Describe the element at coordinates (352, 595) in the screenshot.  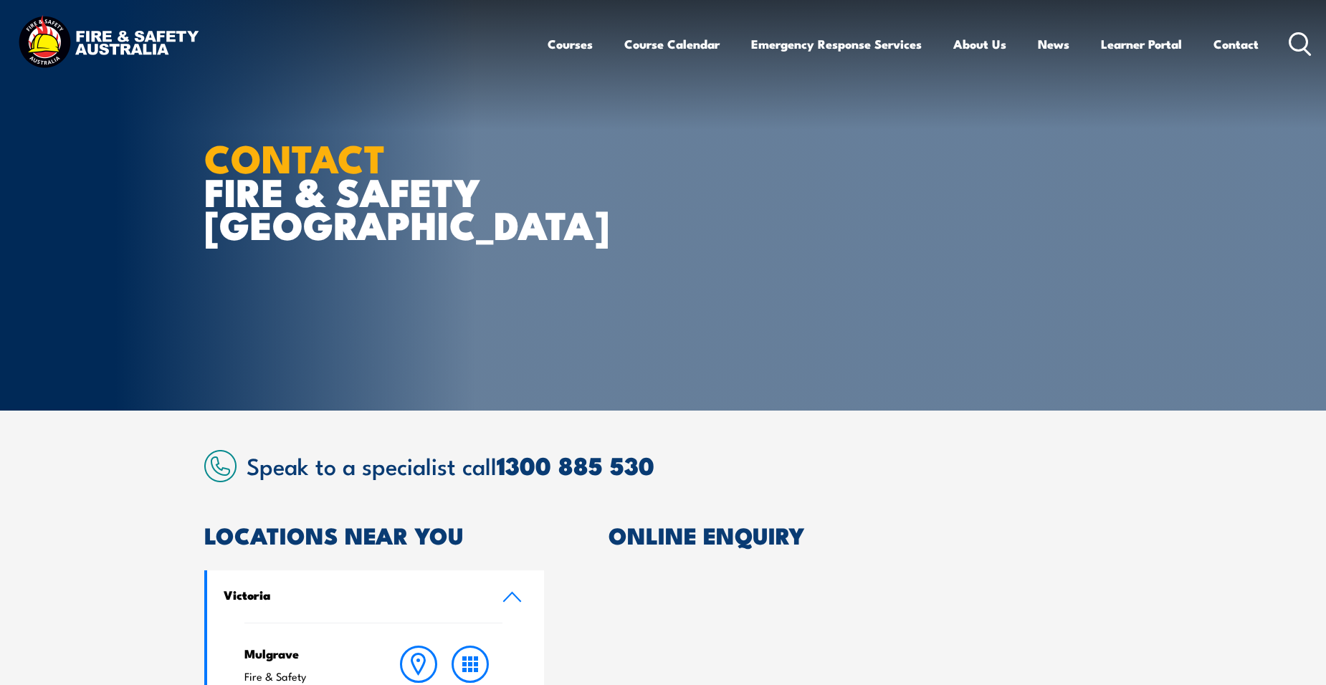
I see `h4: Victoria` at that location.